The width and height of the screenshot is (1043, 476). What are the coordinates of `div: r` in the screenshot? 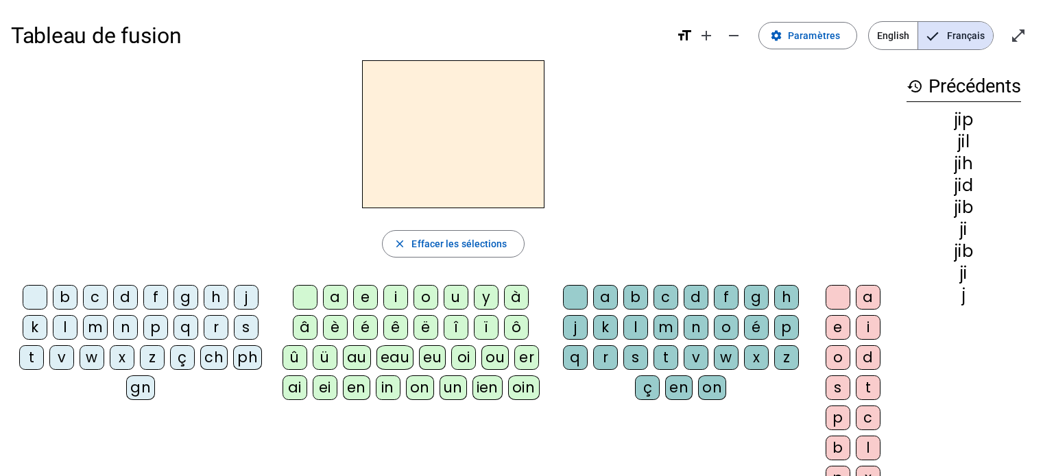 It's located at (605, 358).